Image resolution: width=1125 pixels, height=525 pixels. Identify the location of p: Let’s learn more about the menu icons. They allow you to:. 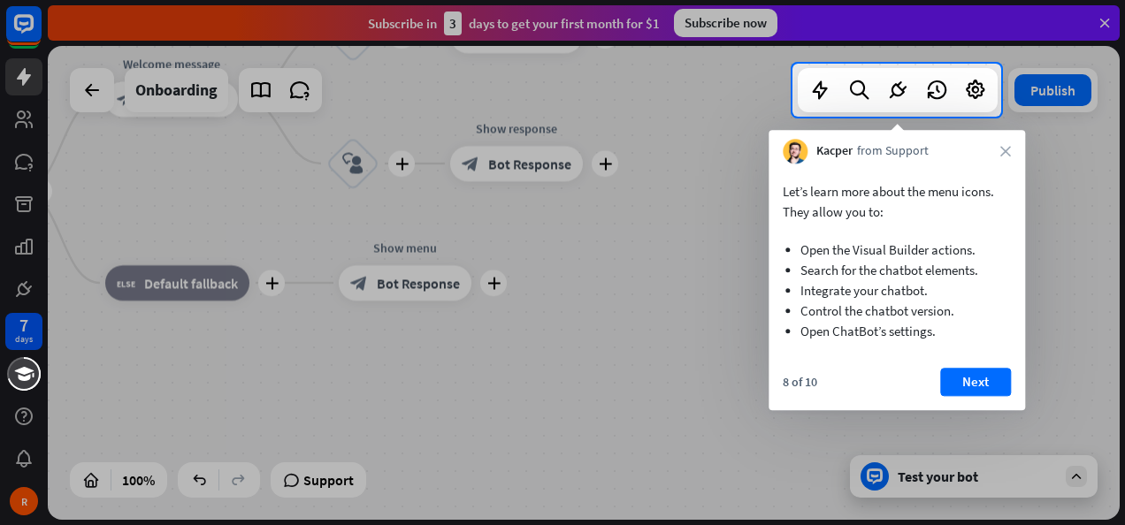
(897, 202).